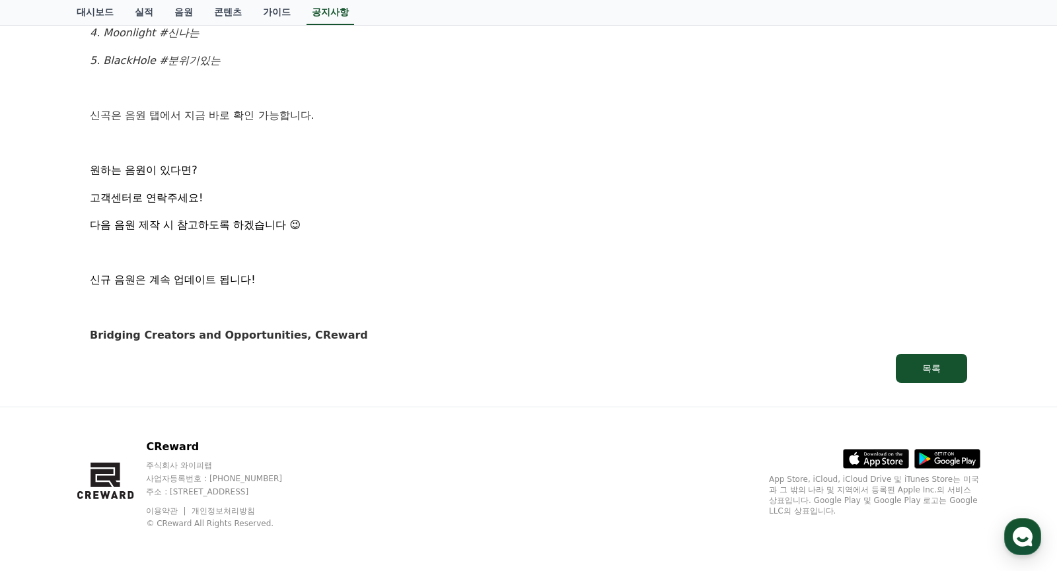 The image size is (1057, 571). Describe the element at coordinates (166, 511) in the screenshot. I see `a: 이용약관` at that location.